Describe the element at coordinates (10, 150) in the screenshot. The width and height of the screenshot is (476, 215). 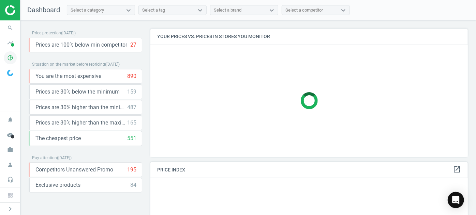
I see `i: work` at that location.